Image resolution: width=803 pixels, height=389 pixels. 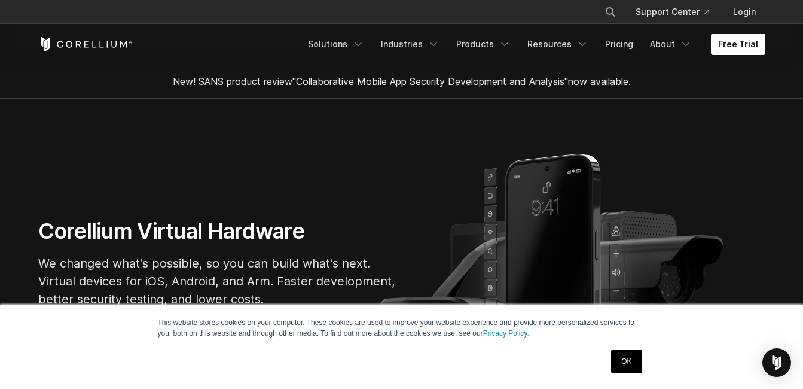 I want to click on div: Open Intercom Messenger, so click(x=777, y=363).